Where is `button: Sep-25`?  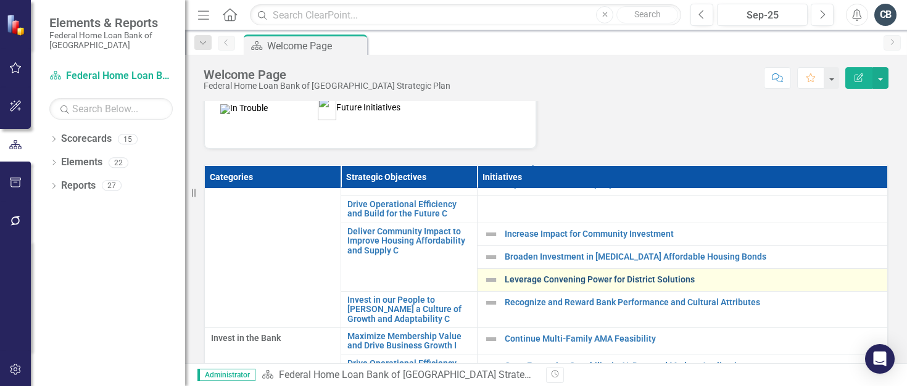 button: Sep-25 is located at coordinates (762, 15).